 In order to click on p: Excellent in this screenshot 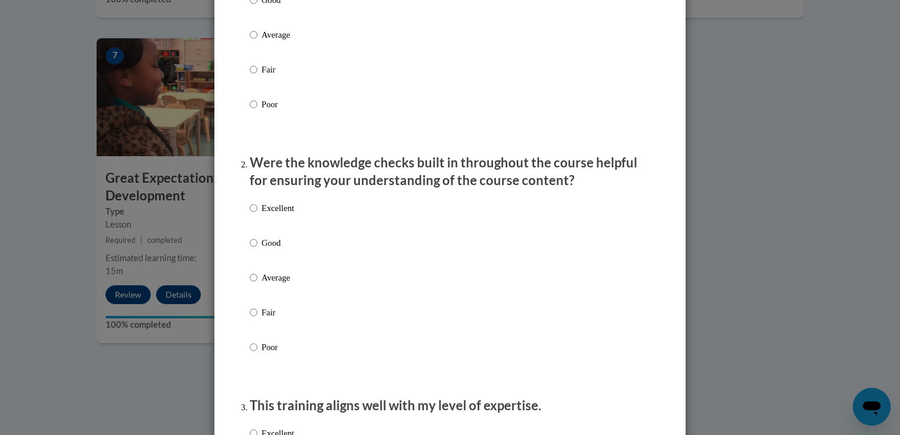, I will do `click(278, 208)`.